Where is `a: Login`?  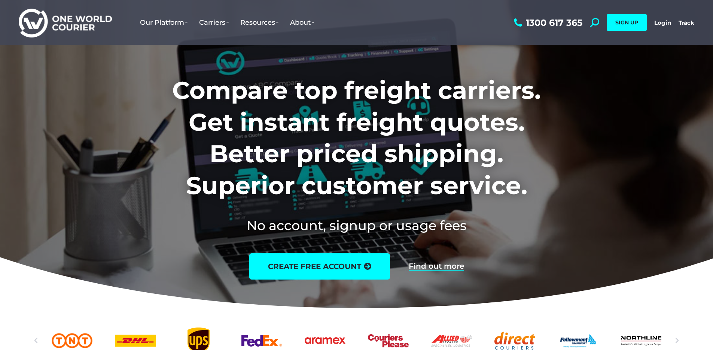 a: Login is located at coordinates (663, 22).